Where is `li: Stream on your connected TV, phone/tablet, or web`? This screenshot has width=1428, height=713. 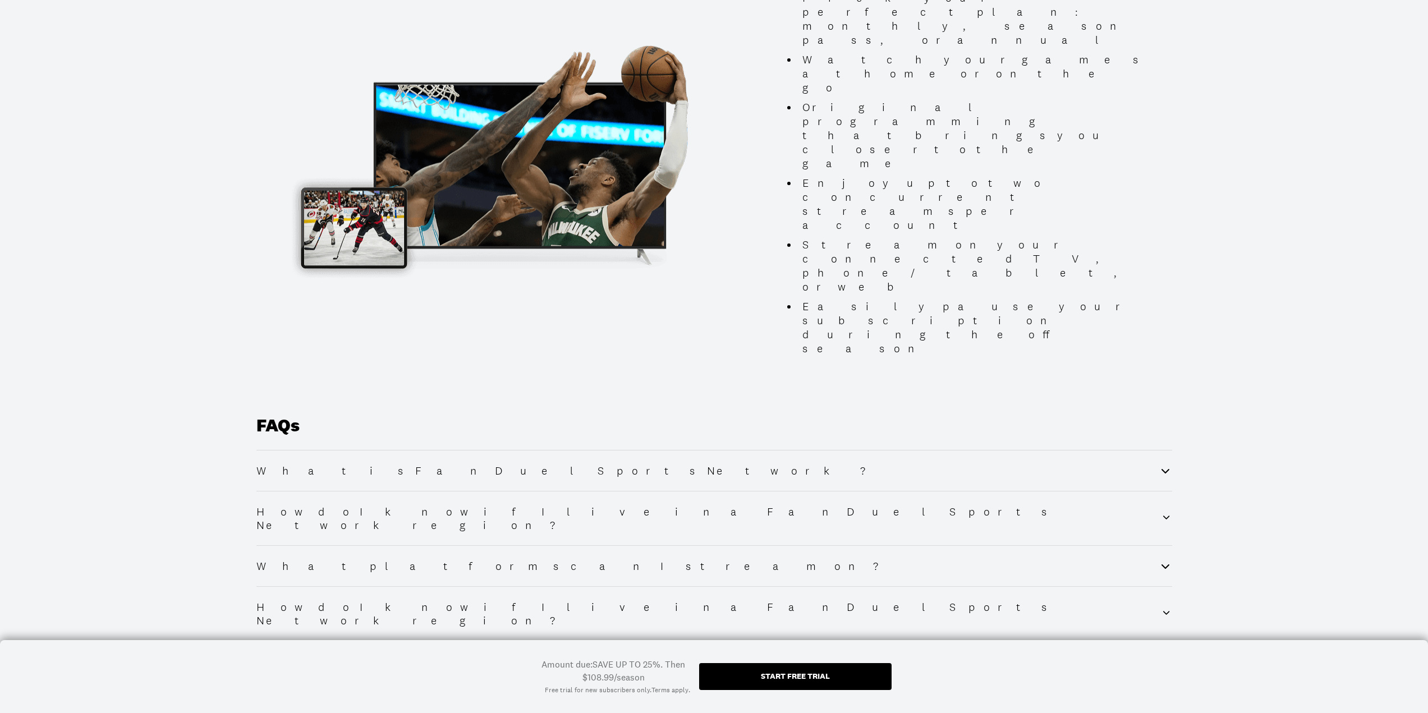 li: Stream on your connected TV, phone/tablet, or web is located at coordinates (973, 266).